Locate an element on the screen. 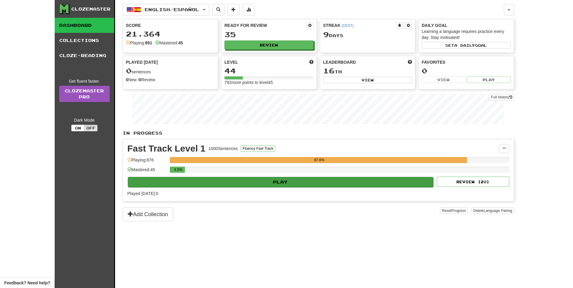 This screenshot has height=288, width=573. div: th is located at coordinates (368, 71).